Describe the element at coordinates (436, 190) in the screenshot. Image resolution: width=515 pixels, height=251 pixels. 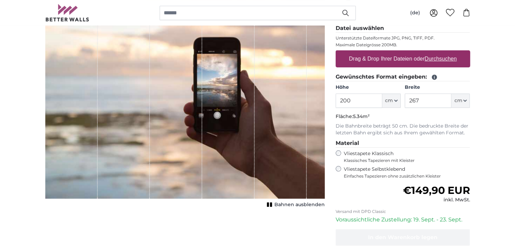
I see `span: €149,90 EUR` at that location.